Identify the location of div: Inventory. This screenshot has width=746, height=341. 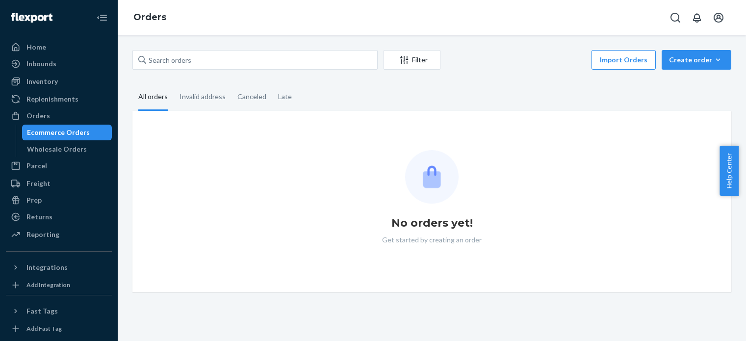
(42, 81).